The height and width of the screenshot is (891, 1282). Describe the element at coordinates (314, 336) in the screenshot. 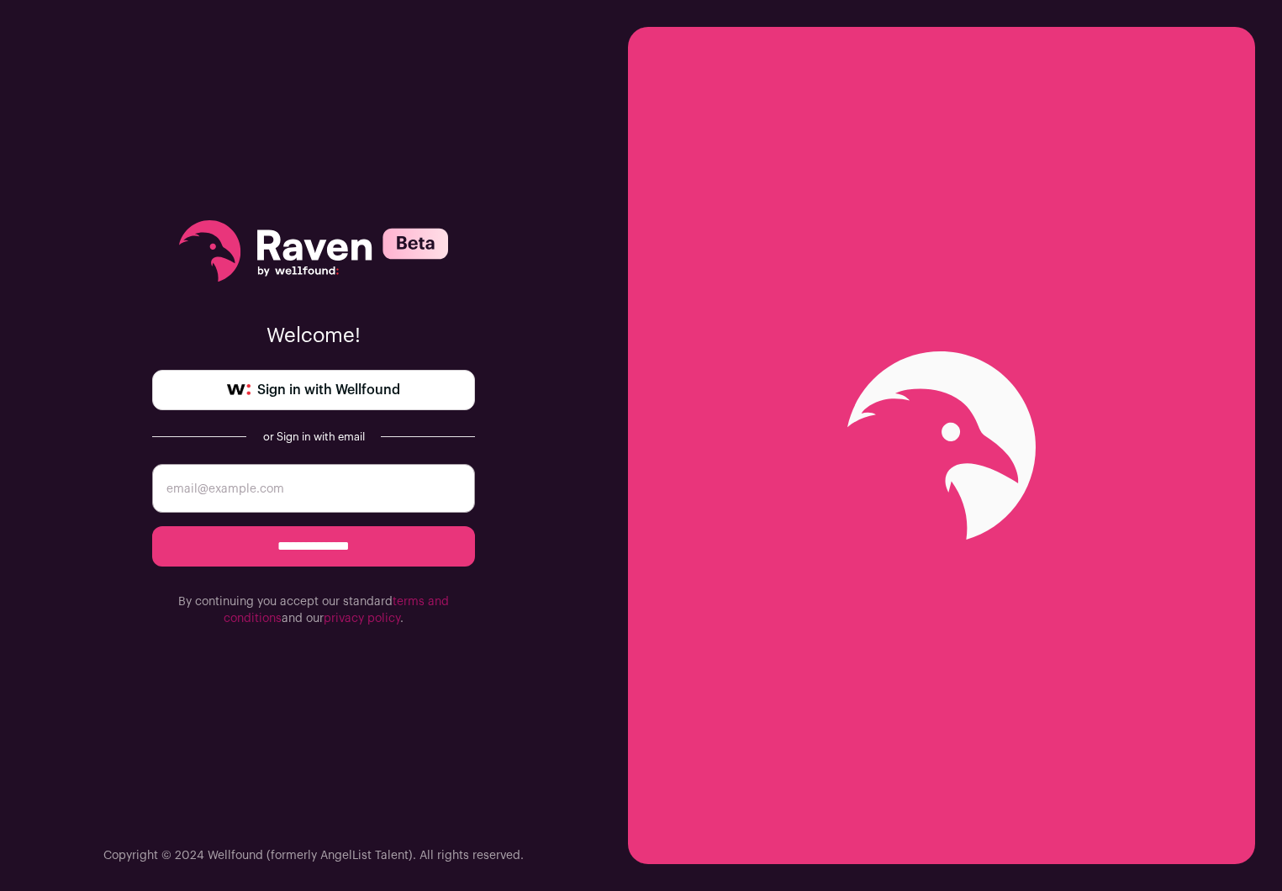

I see `p: Welcome!` at that location.